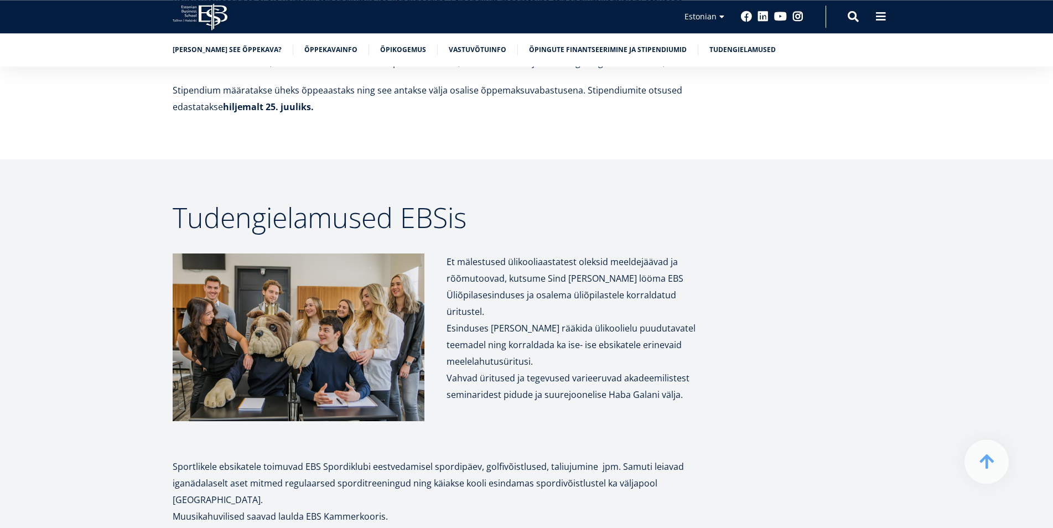 This screenshot has height=528, width=1053. What do you see at coordinates (763, 17) in the screenshot?
I see `a: Linkedin` at bounding box center [763, 17].